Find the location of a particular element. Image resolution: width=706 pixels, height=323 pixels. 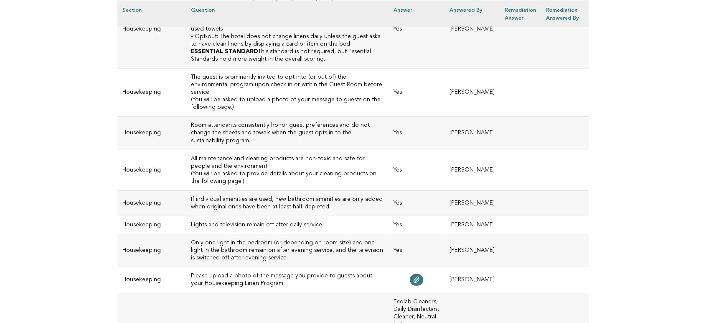

p: This standard is not required, but Essential Standards hold more weight in the overall scoring. is located at coordinates (287, 56).